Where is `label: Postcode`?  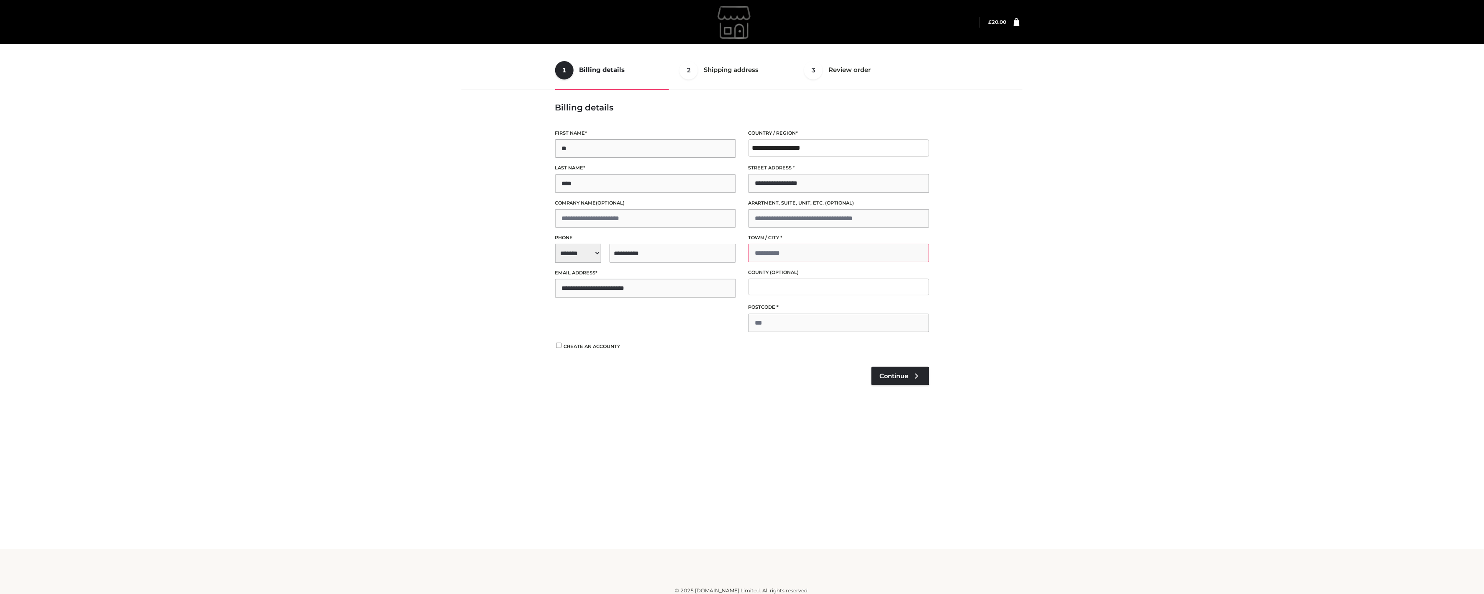 label: Postcode is located at coordinates (839, 307).